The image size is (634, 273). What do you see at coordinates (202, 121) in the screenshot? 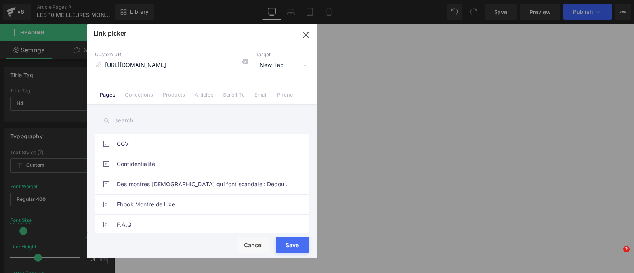
I see `input: search ...` at bounding box center [202, 121].